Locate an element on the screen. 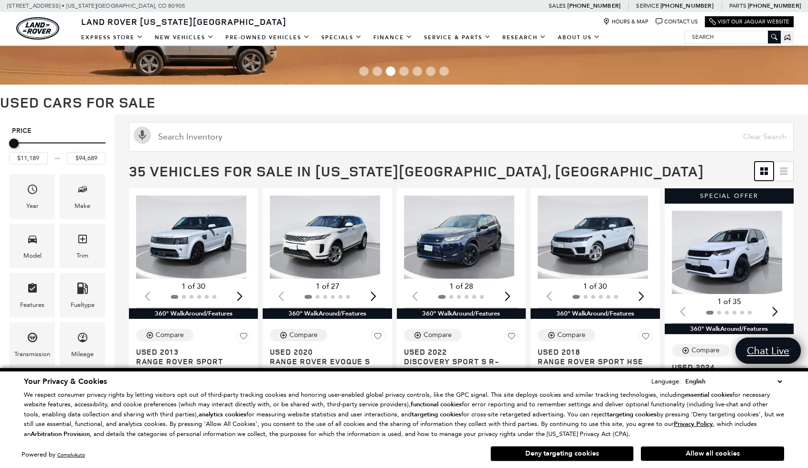  div: Fueltype is located at coordinates (83, 305).